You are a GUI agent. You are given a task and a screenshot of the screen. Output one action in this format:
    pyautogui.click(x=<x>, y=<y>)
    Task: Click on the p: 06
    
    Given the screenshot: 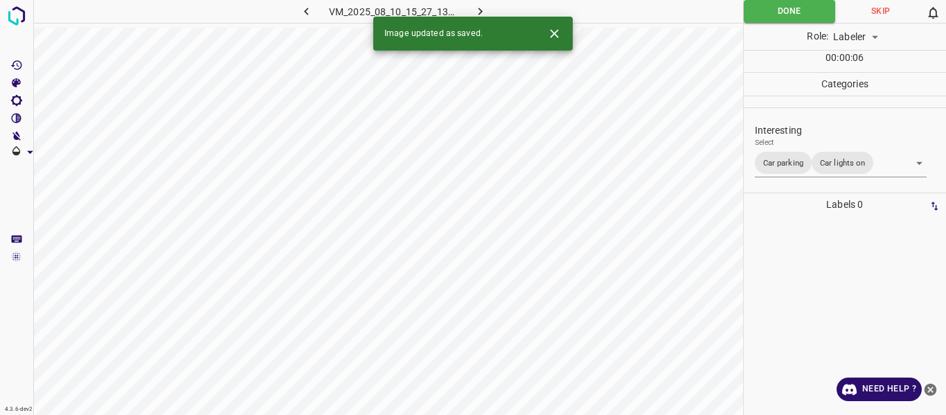 What is the action you would take?
    pyautogui.click(x=858, y=58)
    